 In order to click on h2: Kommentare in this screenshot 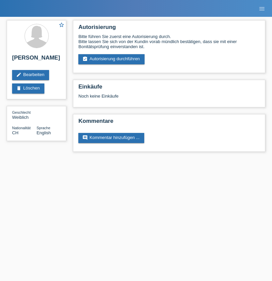, I will do `click(169, 123)`.